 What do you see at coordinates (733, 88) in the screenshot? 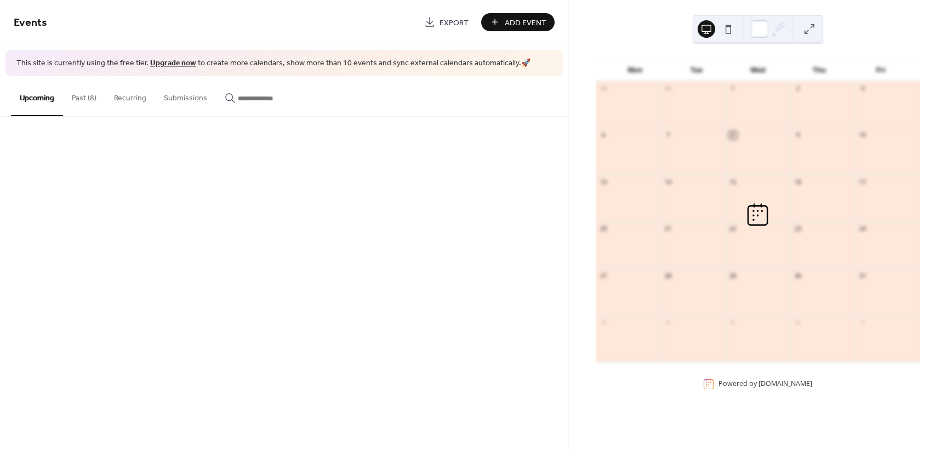
I see `div: 1` at bounding box center [733, 88].